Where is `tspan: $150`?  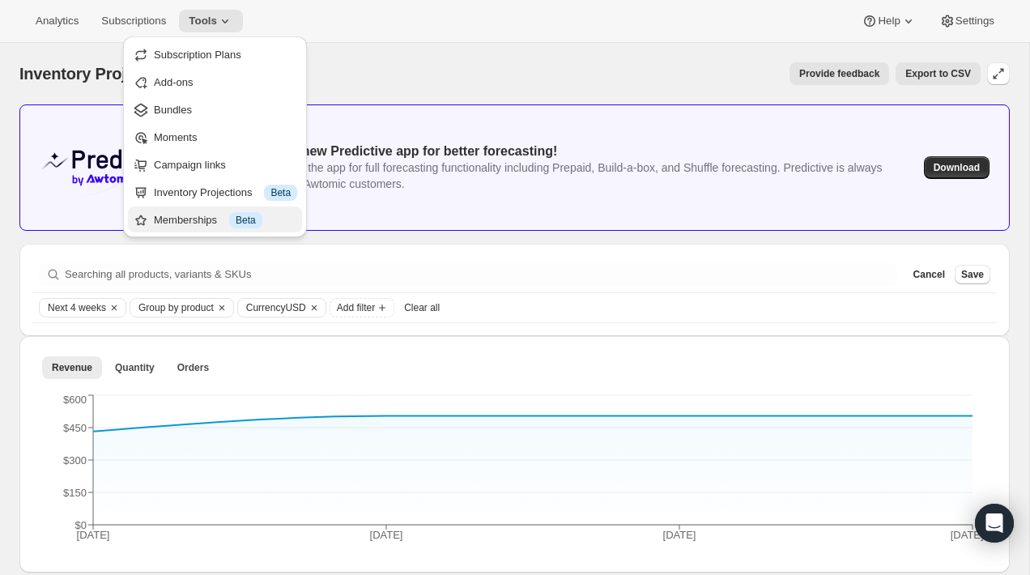 tspan: $150 is located at coordinates (75, 492).